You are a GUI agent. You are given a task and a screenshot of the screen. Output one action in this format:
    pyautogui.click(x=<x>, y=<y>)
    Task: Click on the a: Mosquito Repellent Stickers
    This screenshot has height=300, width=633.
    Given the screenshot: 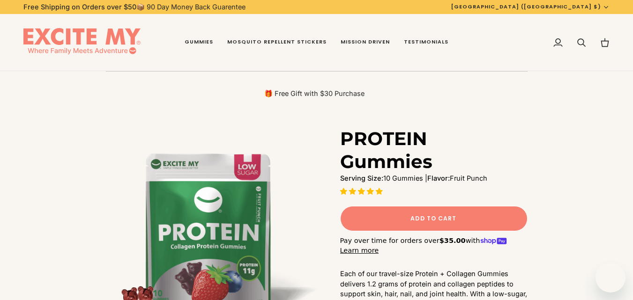 What is the action you would take?
    pyautogui.click(x=277, y=43)
    